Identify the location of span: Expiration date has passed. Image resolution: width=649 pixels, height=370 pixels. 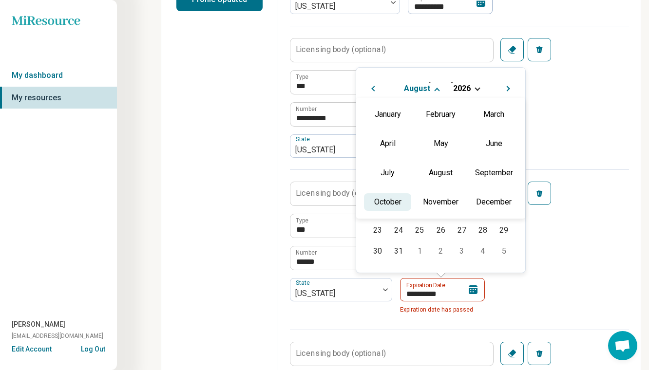
(442, 310).